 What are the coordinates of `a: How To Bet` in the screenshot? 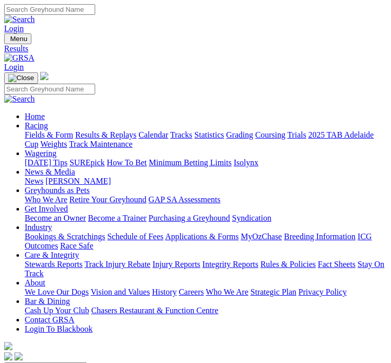 It's located at (127, 162).